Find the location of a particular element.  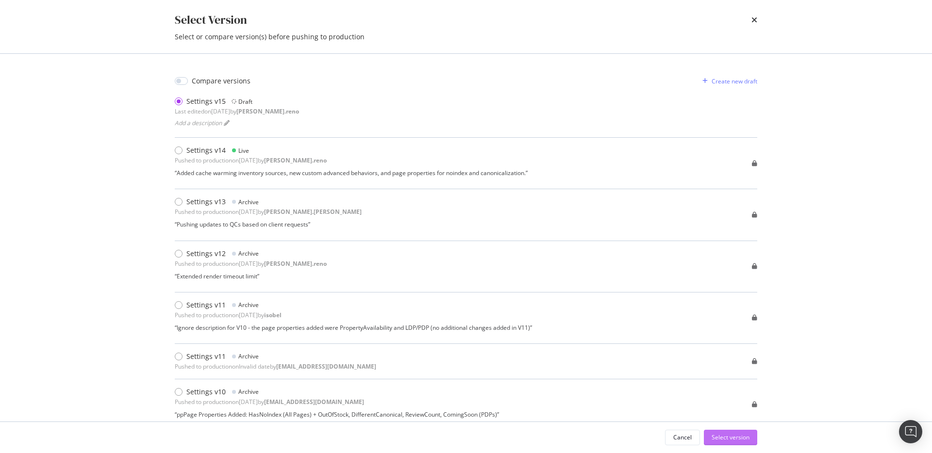

button: Create new draft is located at coordinates (728, 81).